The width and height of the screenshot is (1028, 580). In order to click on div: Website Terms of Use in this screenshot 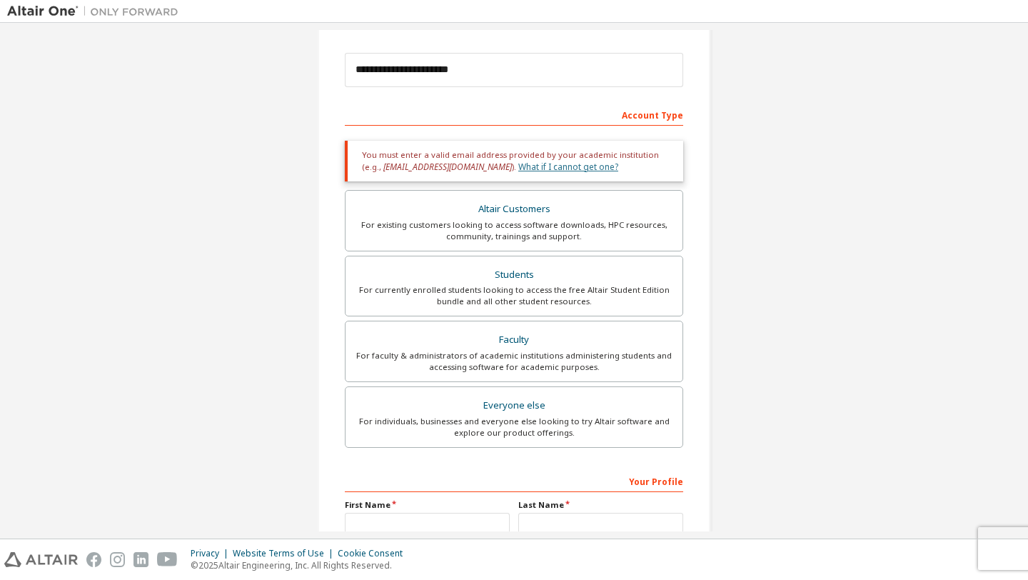, I will do `click(285, 553)`.